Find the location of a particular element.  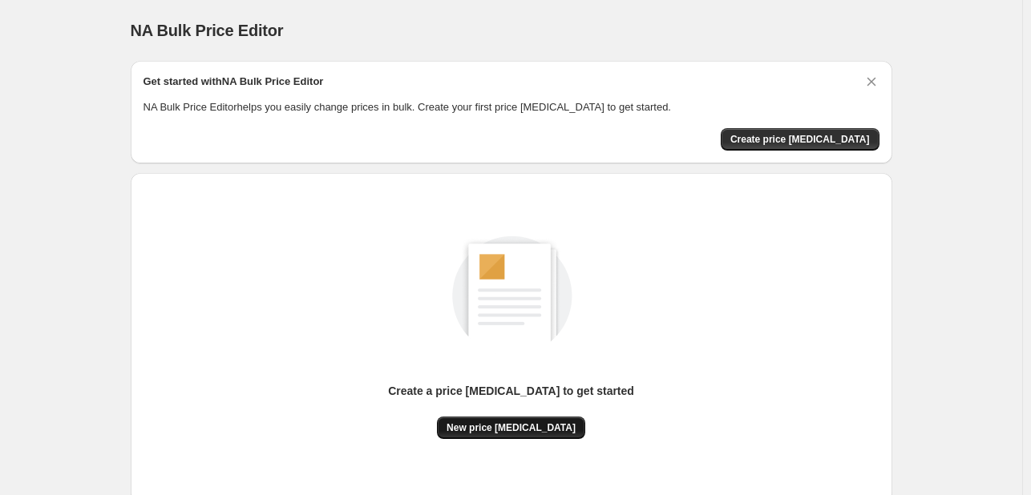

h2: Get started with NA Bulk Price Editor is located at coordinates (233, 82).